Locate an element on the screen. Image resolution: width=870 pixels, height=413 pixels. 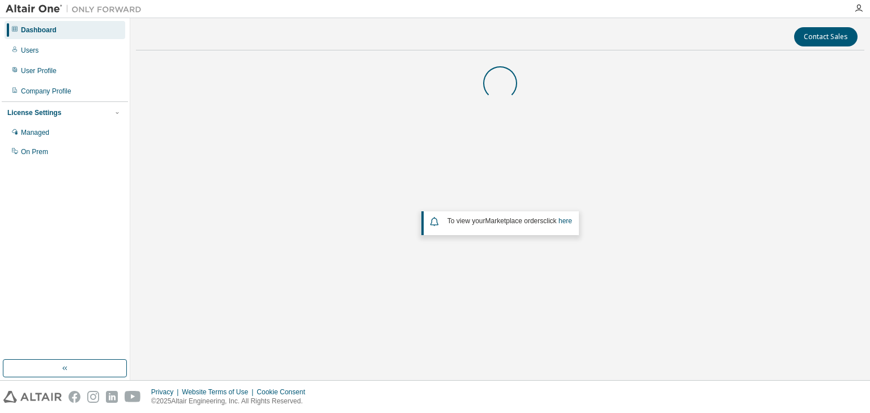
a: here is located at coordinates (565, 221).